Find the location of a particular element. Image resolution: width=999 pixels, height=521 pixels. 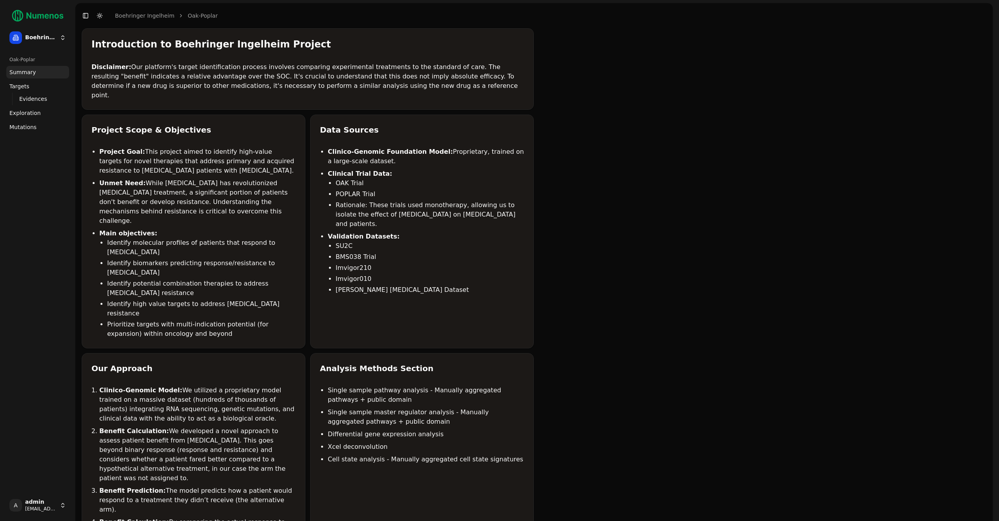

li: Proprietary, trained on a large-scale dataset. is located at coordinates (426, 157).